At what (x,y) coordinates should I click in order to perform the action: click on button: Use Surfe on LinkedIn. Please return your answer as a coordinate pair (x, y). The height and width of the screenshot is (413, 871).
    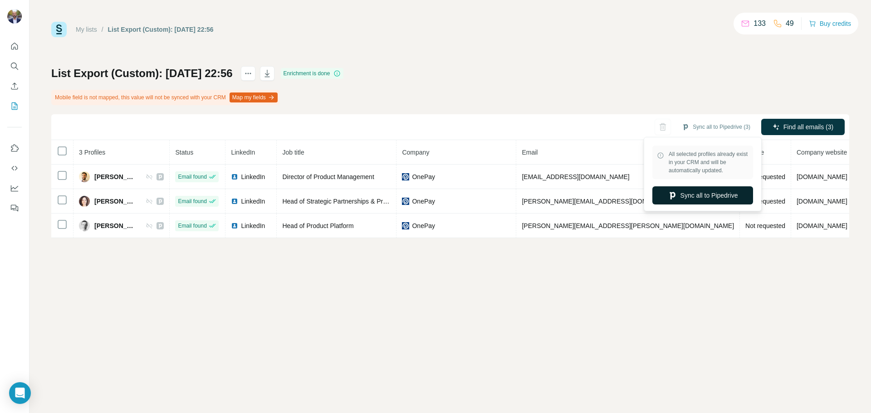
    Looking at the image, I should click on (15, 148).